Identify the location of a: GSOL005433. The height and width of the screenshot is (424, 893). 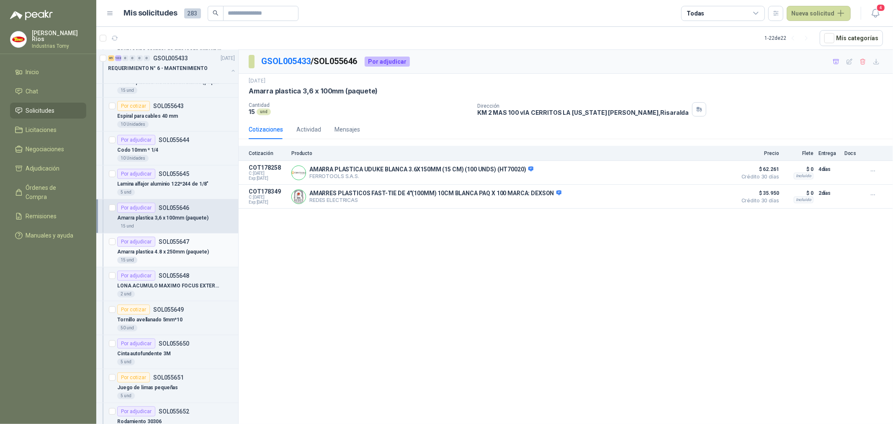
(286, 61).